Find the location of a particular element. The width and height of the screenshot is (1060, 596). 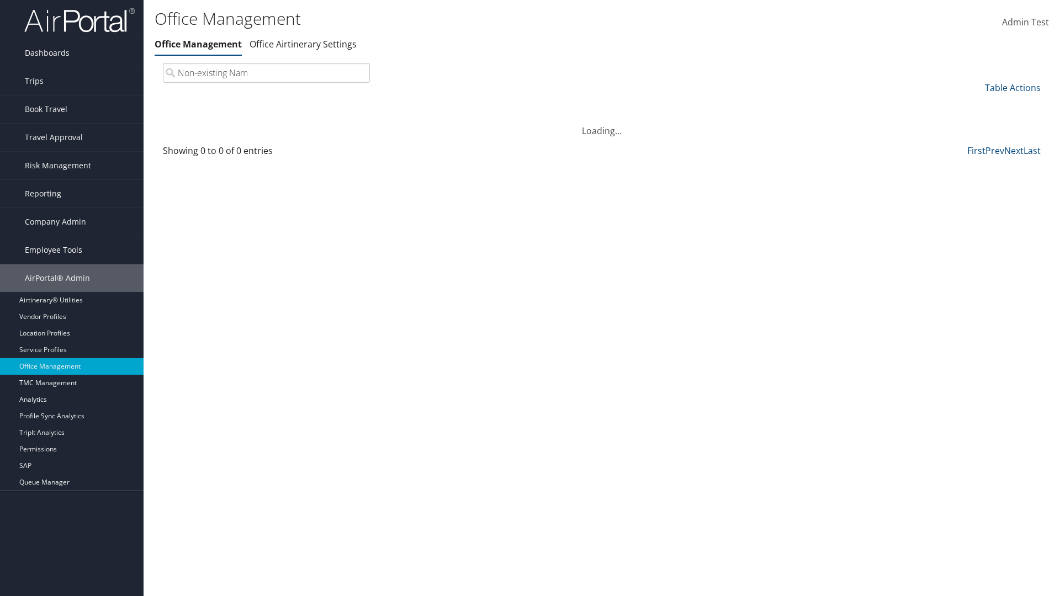

span: Book Travel is located at coordinates (46, 109).